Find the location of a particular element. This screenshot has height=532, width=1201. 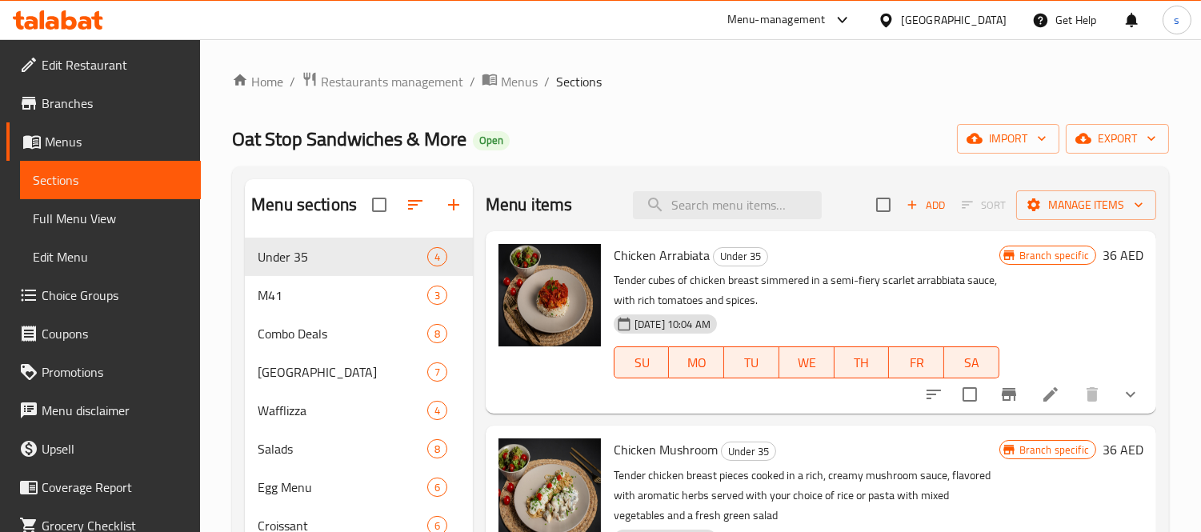

span: Select section first is located at coordinates (983, 205).